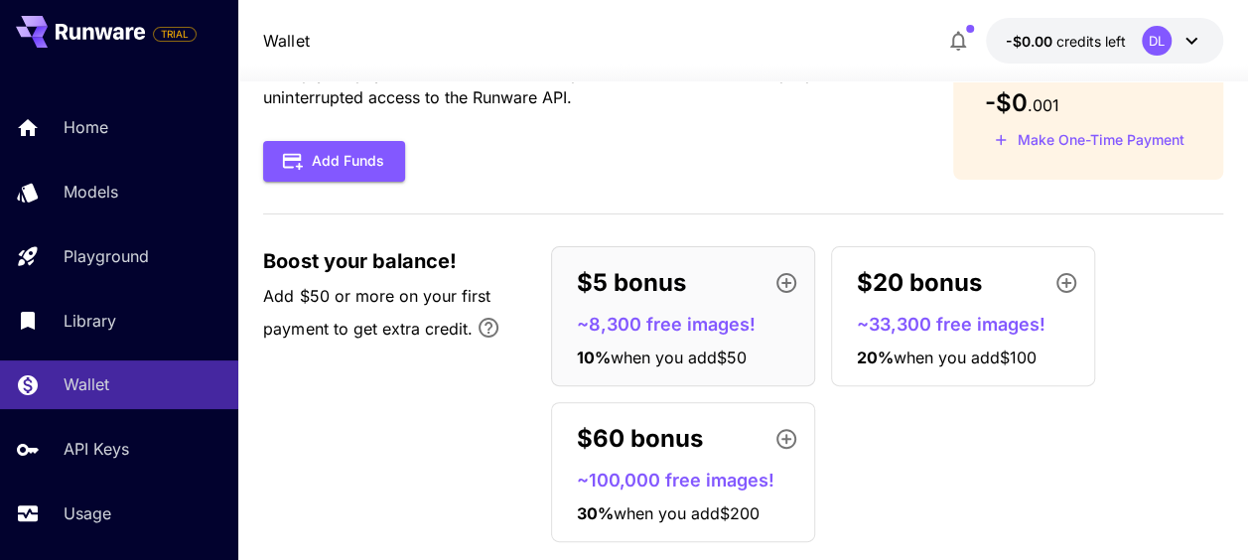  I want to click on span: Boost your balance!, so click(359, 261).